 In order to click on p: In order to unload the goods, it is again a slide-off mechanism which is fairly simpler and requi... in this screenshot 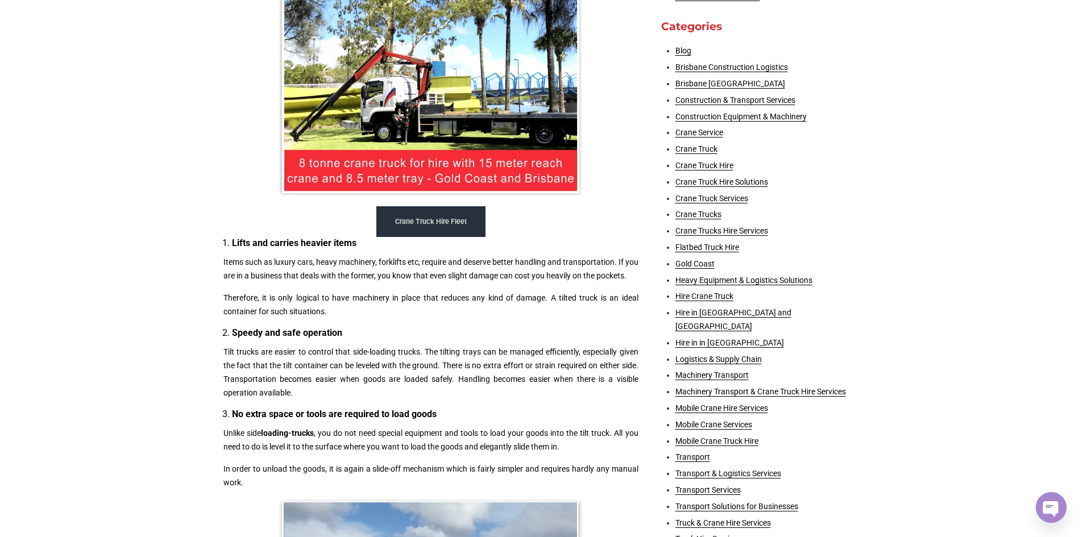, I will do `click(431, 476)`.